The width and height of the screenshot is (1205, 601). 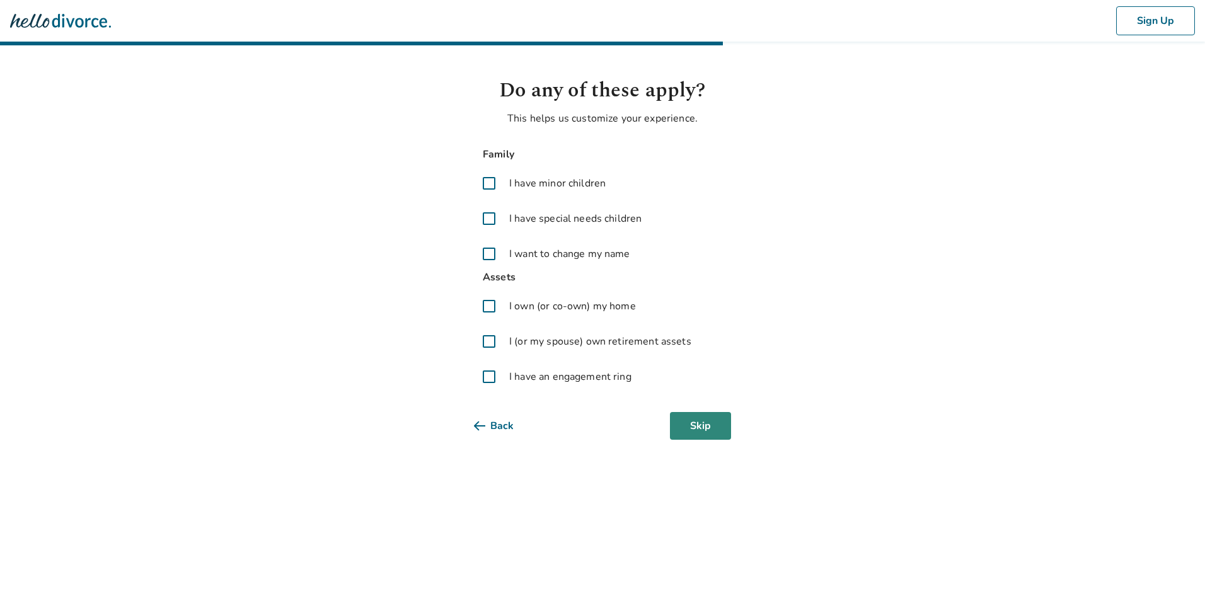 What do you see at coordinates (572, 306) in the screenshot?
I see `span: I own (or co-own) my home` at bounding box center [572, 306].